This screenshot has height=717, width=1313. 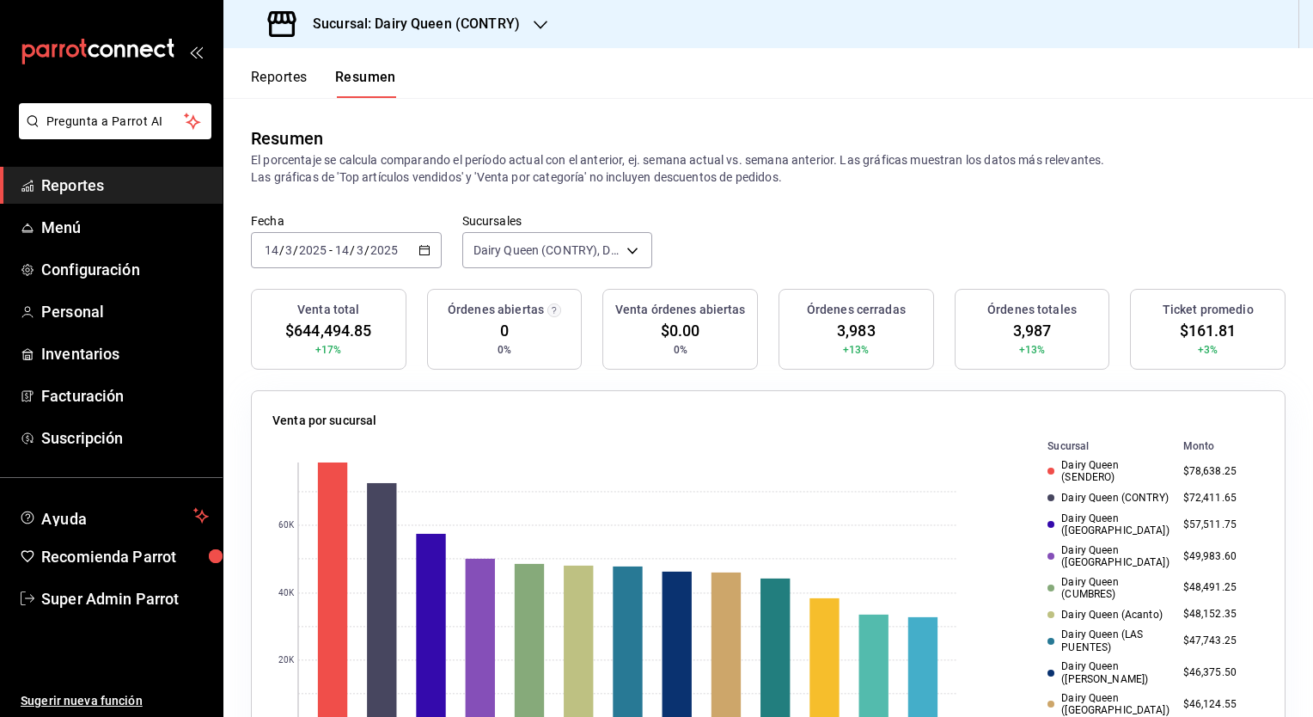 What do you see at coordinates (125, 598) in the screenshot?
I see `span: Super Admin Parrot` at bounding box center [125, 598].